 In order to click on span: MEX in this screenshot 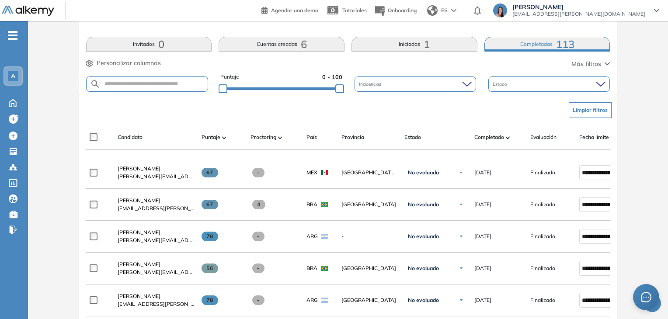, I will do `click(312, 173)`.